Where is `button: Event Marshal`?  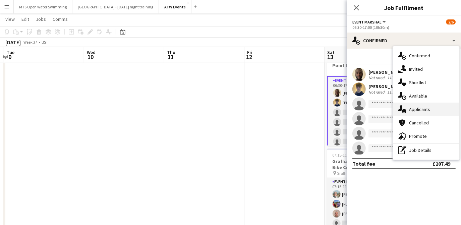
button: Event Marshal is located at coordinates (369, 22).